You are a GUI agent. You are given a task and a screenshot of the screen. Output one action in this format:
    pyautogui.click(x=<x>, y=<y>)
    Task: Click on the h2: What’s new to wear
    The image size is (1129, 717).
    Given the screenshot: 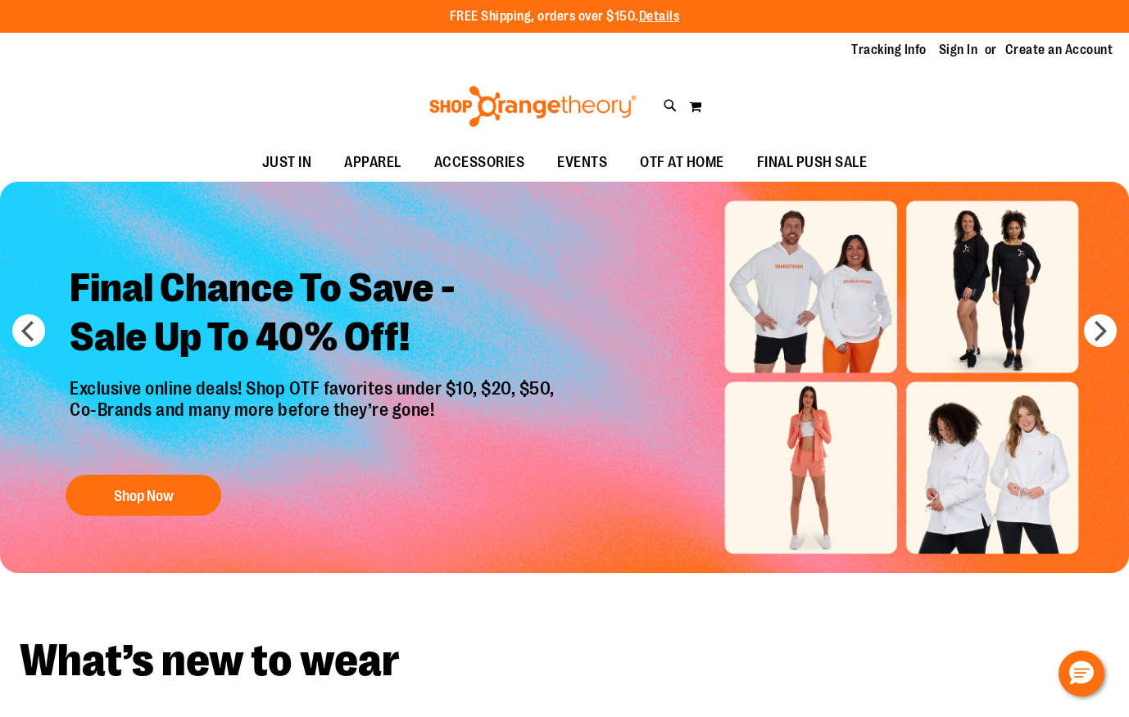 What is the action you would take?
    pyautogui.click(x=564, y=661)
    